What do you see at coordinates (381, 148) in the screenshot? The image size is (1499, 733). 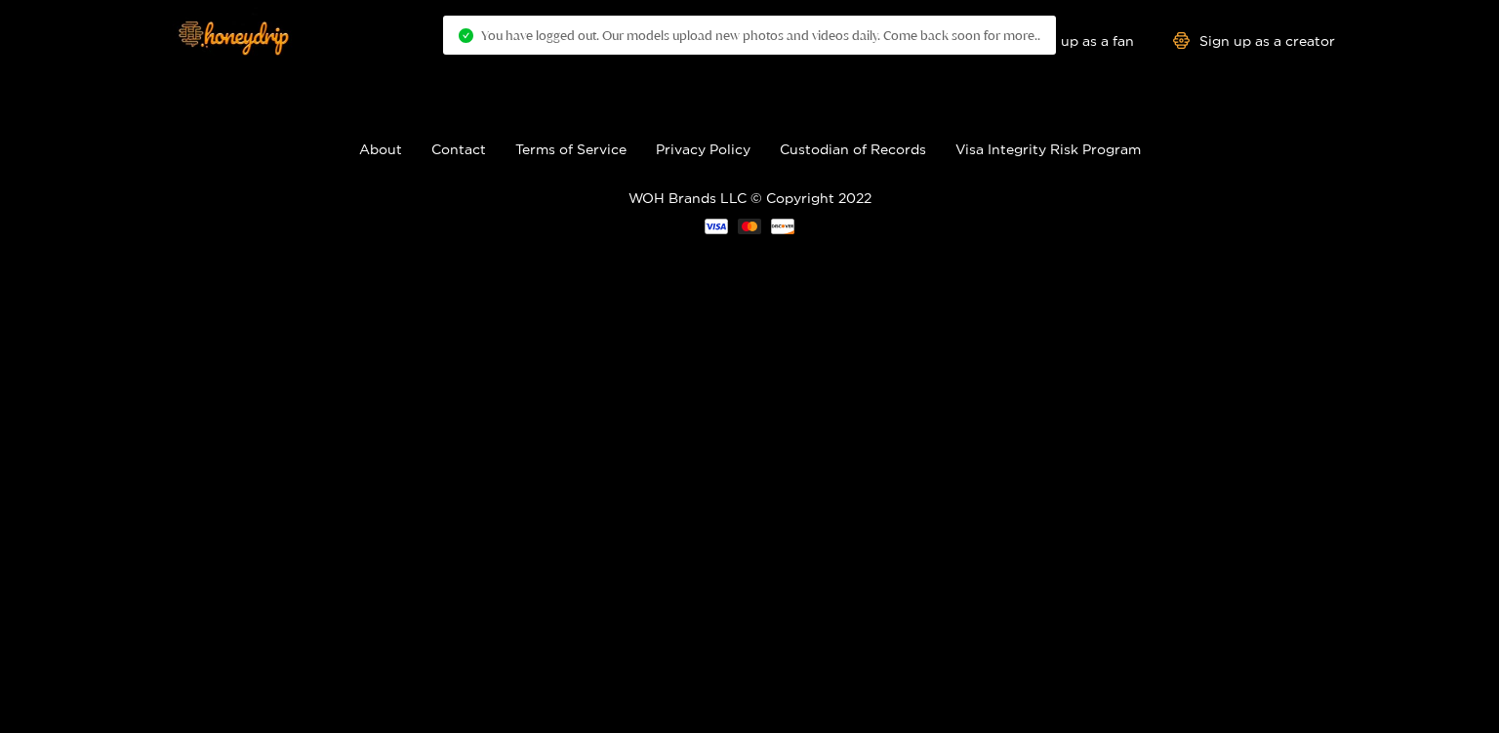 I see `a: About` at bounding box center [381, 148].